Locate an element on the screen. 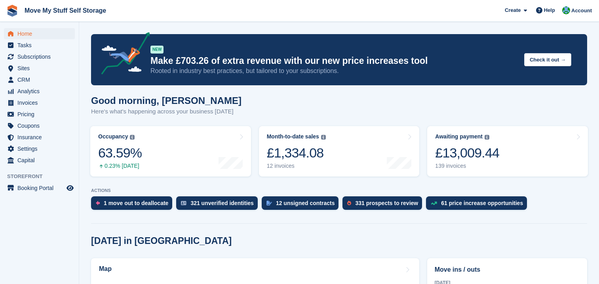 Image resolution: width=599 pixels, height=284 pixels. h2: Map is located at coordinates (105, 269).